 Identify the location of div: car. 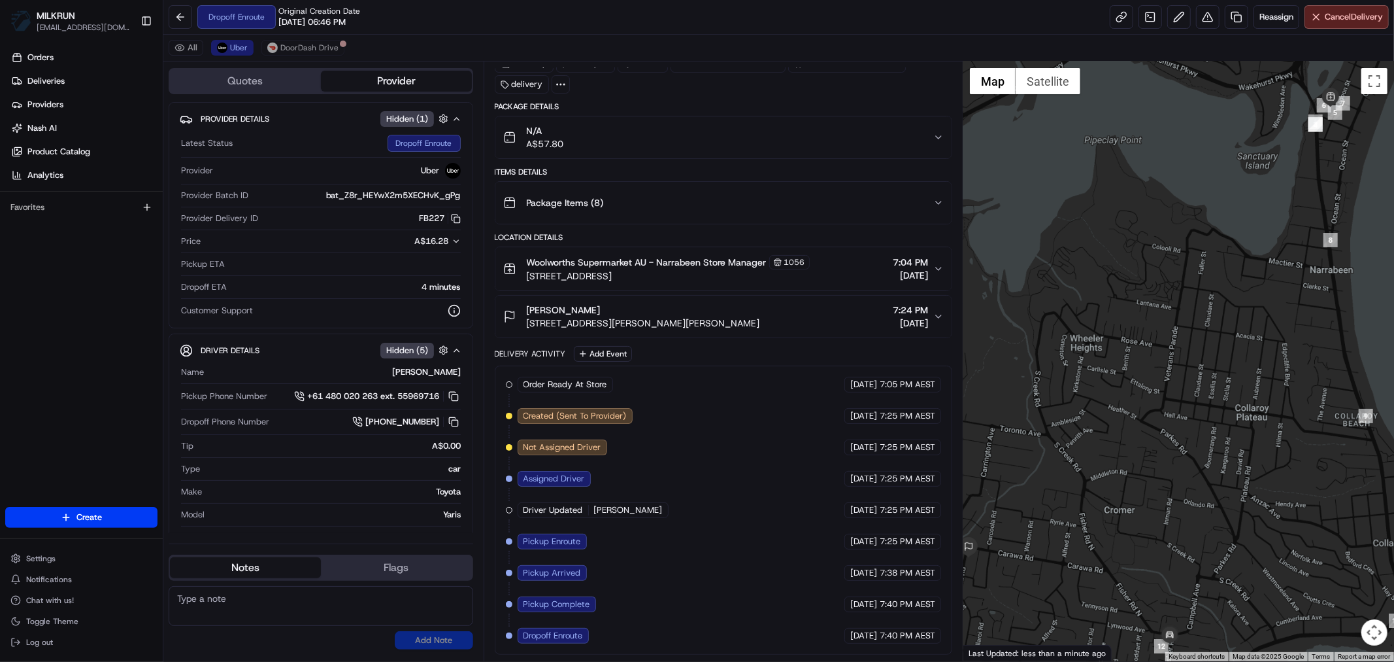
(333, 469).